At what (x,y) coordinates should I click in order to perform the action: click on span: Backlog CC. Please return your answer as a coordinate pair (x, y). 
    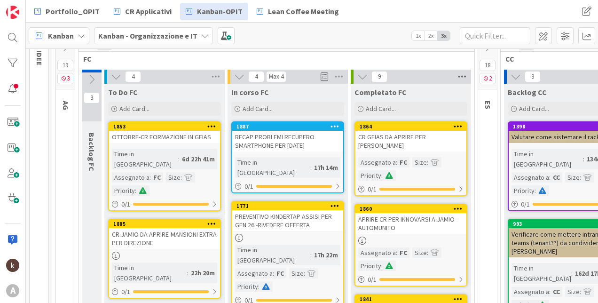
    Looking at the image, I should click on (527, 92).